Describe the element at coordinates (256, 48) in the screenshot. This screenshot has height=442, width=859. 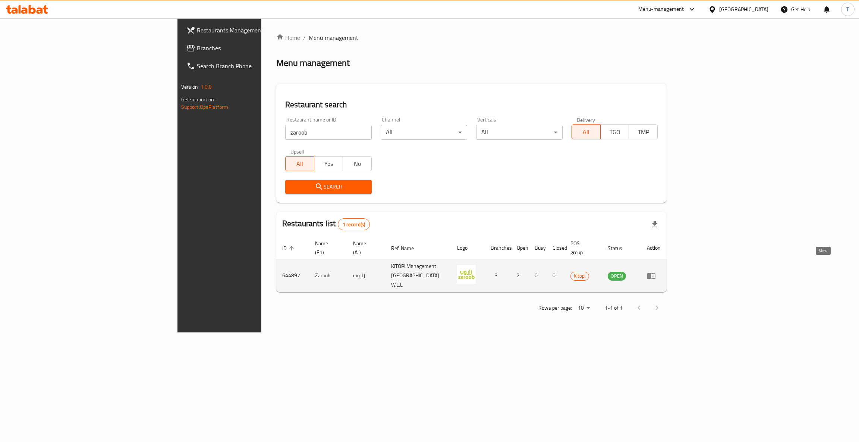
I see `span: Branches` at that location.